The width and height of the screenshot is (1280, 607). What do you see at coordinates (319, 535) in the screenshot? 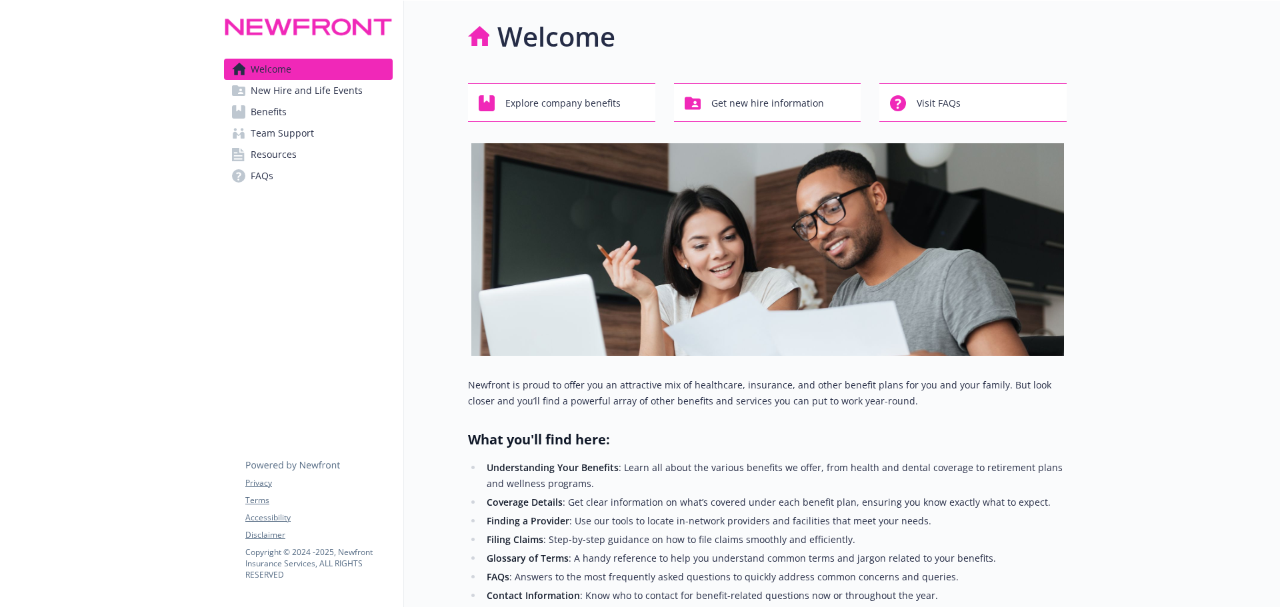
I see `a: Disclaimer` at bounding box center [319, 535].